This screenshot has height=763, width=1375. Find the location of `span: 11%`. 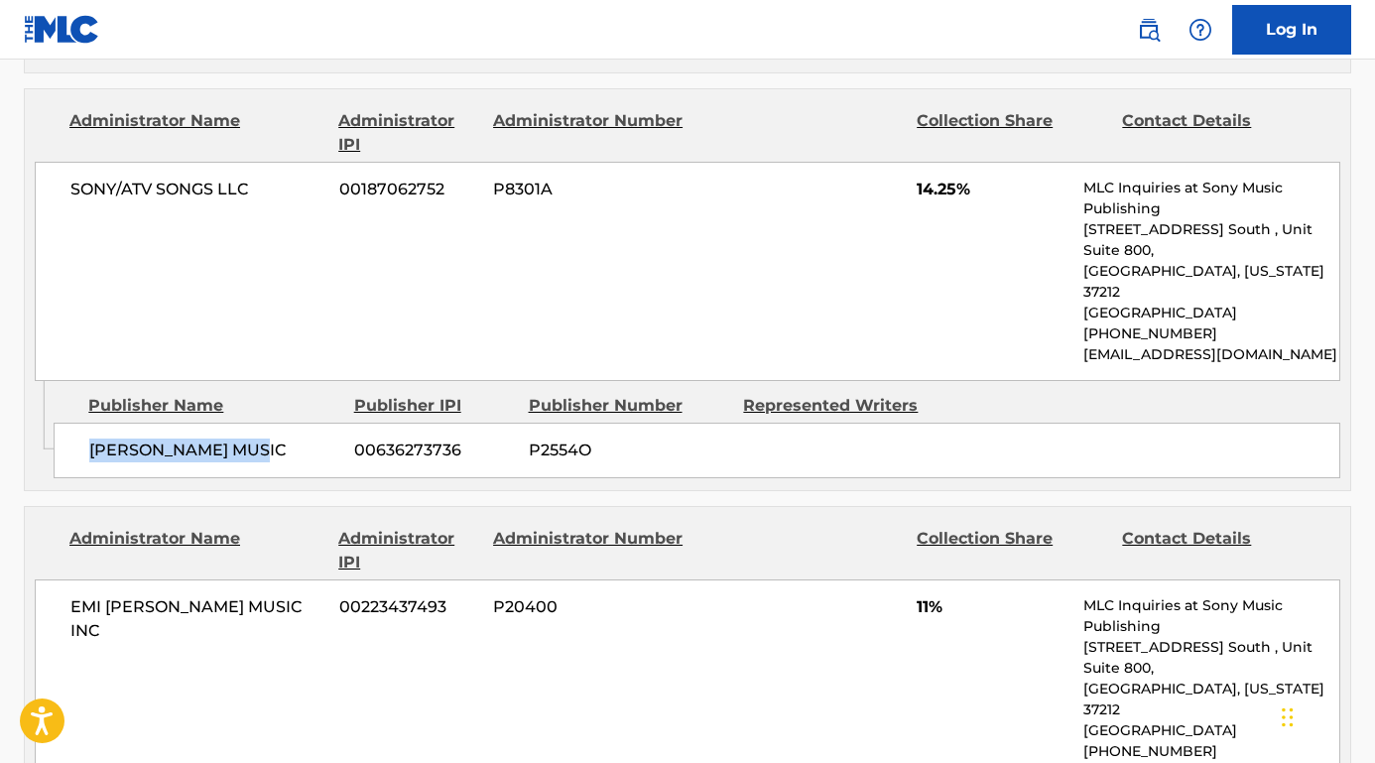

span: 11% is located at coordinates (992, 607).